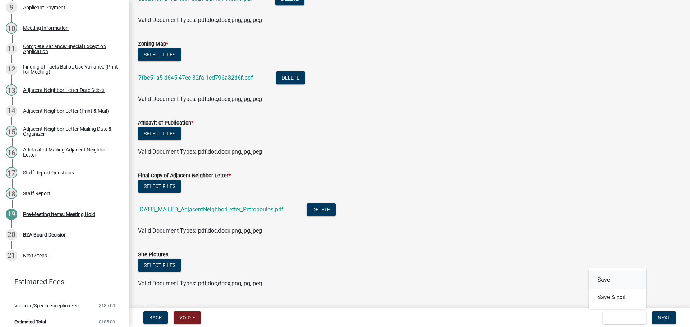  I want to click on a: 7fbc51a5-d645-47ee-82fa-1ed796a82d6f.pdf, so click(195, 78).